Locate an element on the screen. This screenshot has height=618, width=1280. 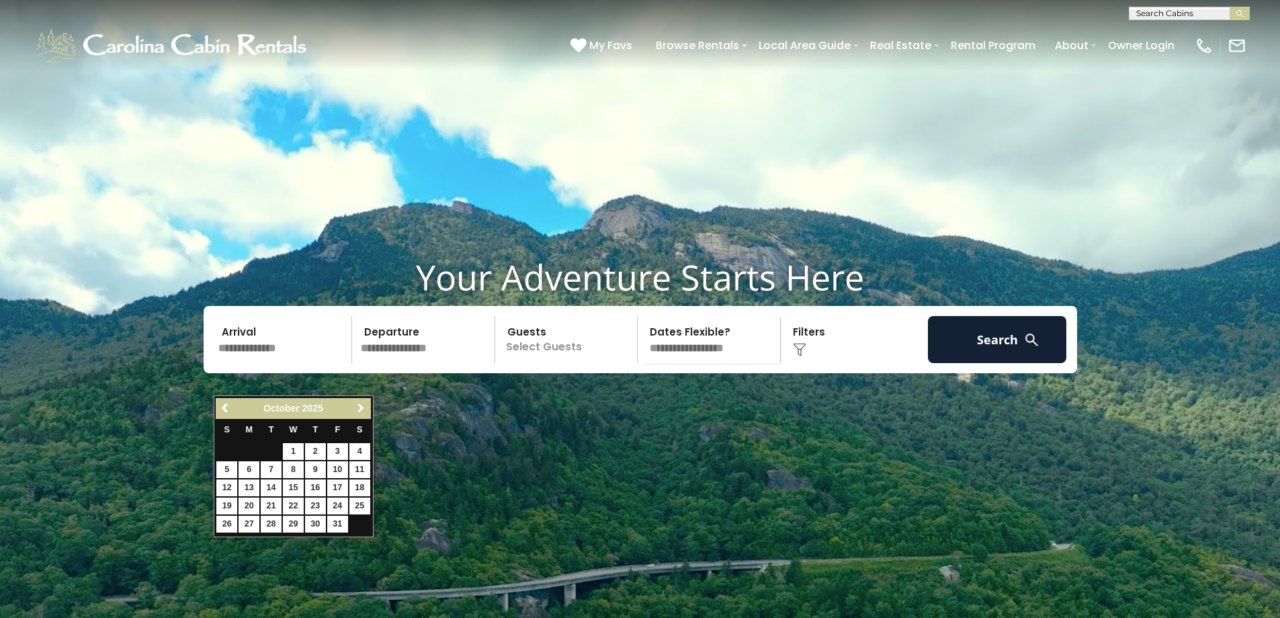
a: 31 is located at coordinates (337, 524).